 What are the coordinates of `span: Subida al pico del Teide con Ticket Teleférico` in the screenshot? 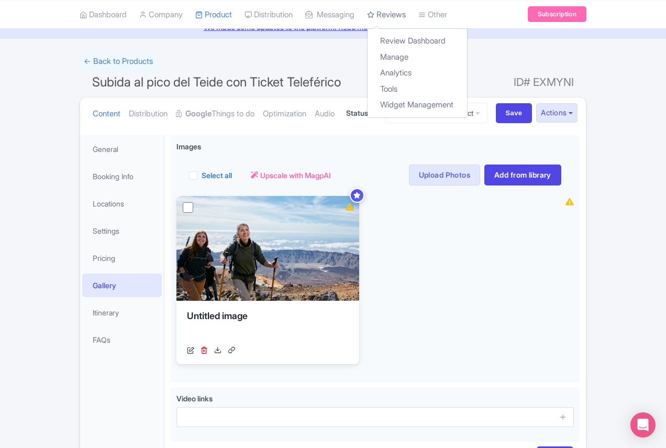 It's located at (216, 82).